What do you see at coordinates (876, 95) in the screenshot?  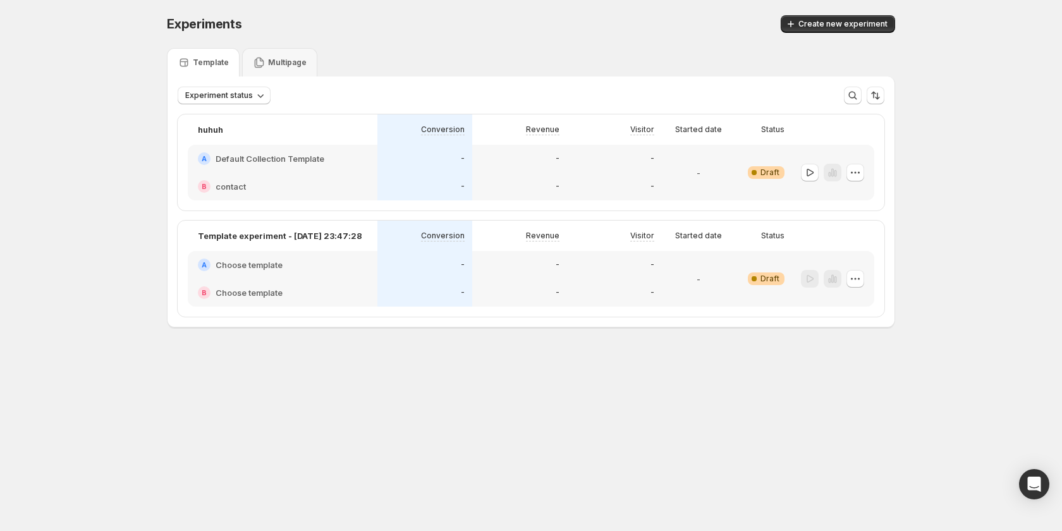 I see `button: Sort the results` at bounding box center [876, 95].